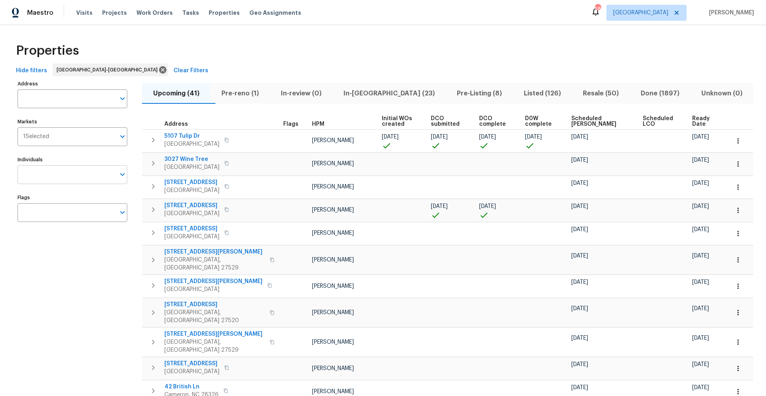 This screenshot has width=766, height=396. I want to click on span: 5107 Tulip Dr, so click(192, 136).